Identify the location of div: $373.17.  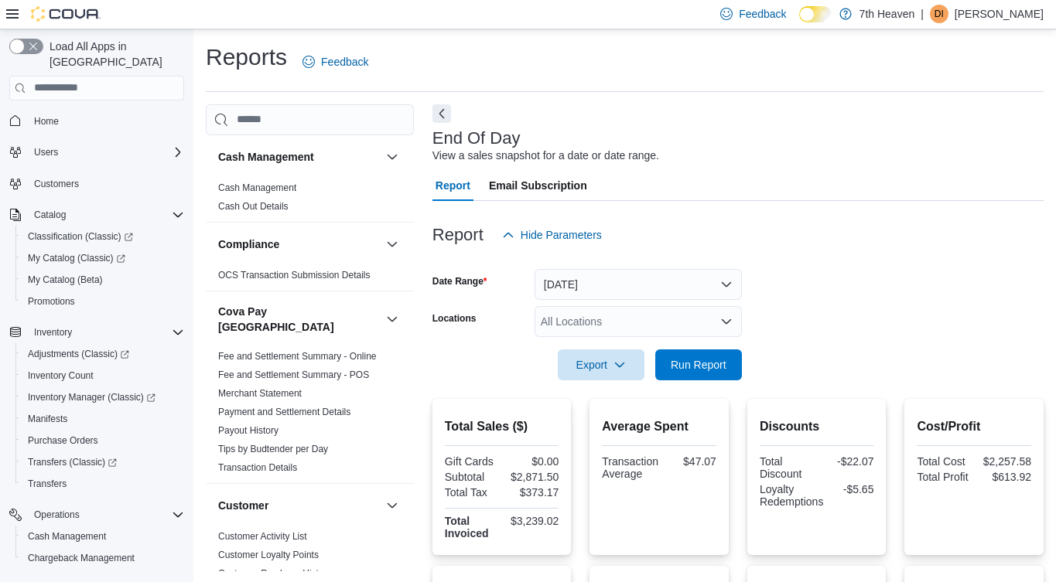
(532, 493).